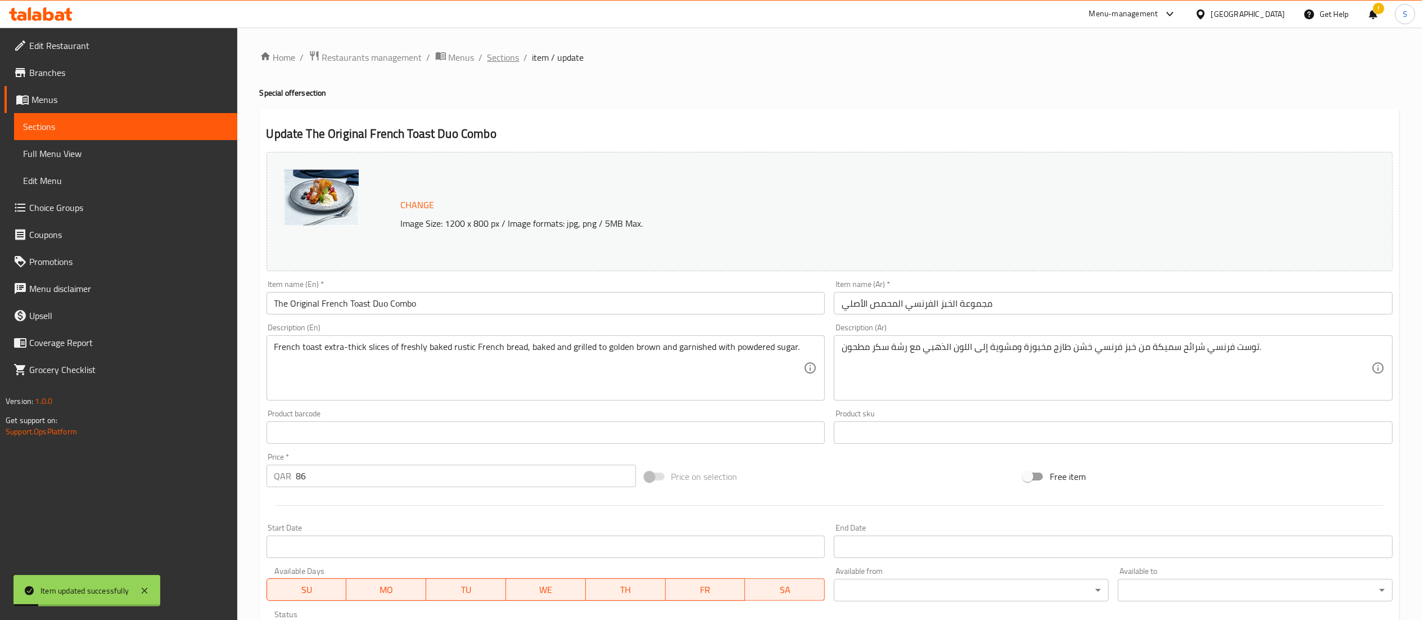 Image resolution: width=1422 pixels, height=620 pixels. What do you see at coordinates (1107, 368) in the screenshot?
I see `textarea: توست فرنسي شرائح سميكة من خبز فرنسي خشن طازج مخبوزة ومشوية إلى اللون الذهبي مع رشة سكر مطحون.` at bounding box center [1107, 368].